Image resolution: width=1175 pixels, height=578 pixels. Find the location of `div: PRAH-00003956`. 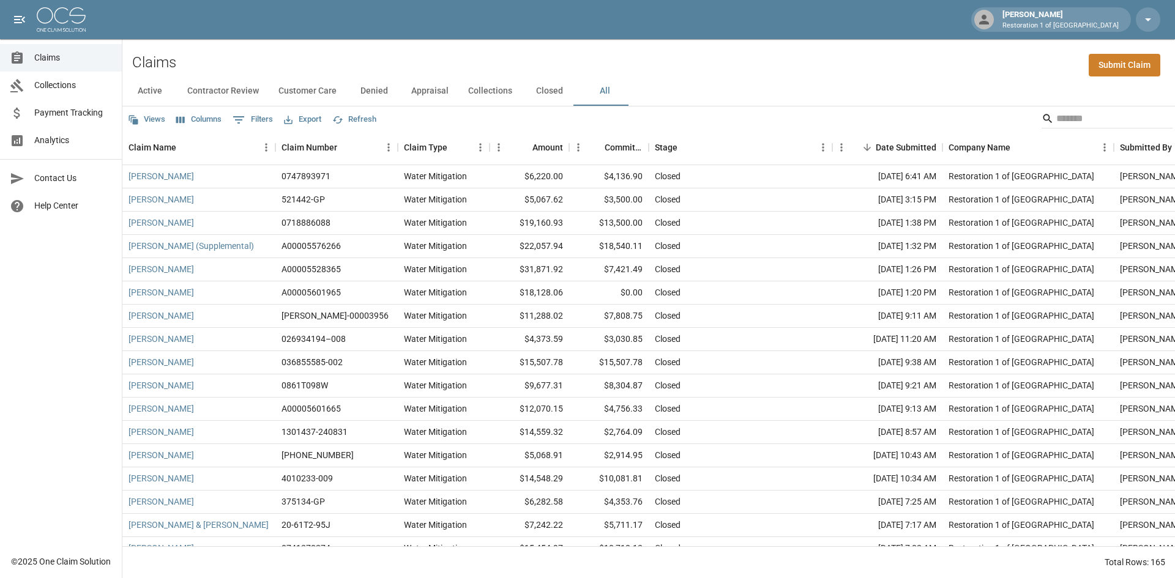

div: PRAH-00003956 is located at coordinates (335, 316).